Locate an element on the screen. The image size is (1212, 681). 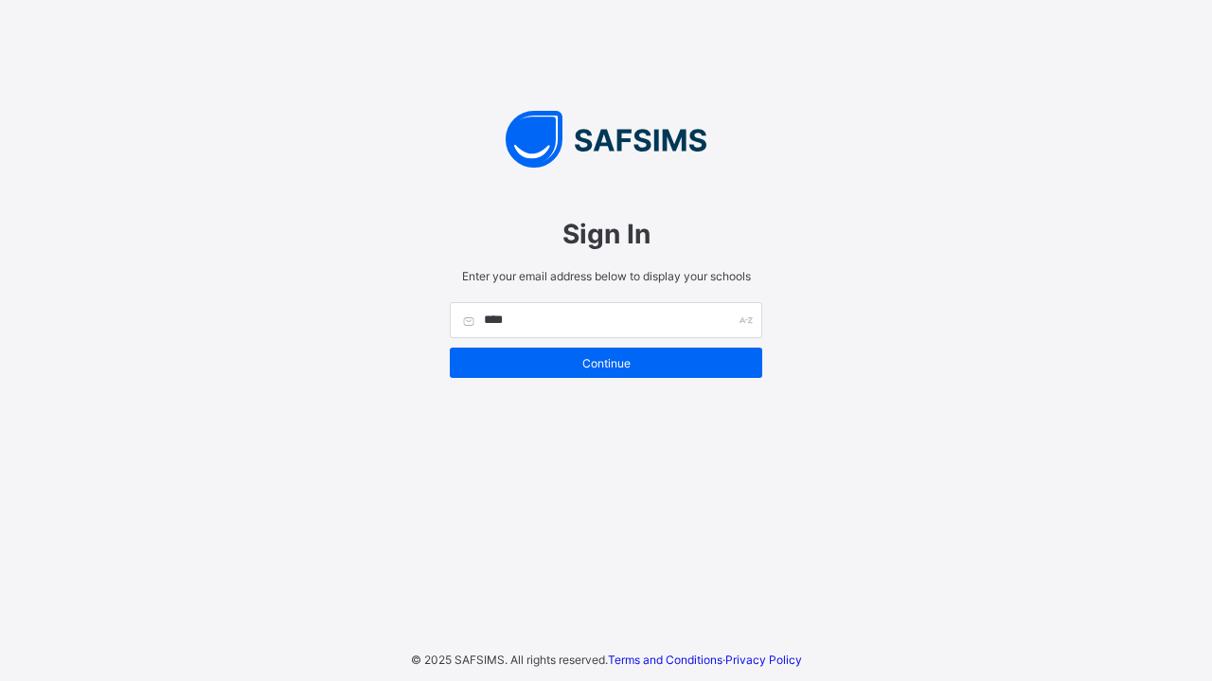
span: Continue is located at coordinates (606, 363).